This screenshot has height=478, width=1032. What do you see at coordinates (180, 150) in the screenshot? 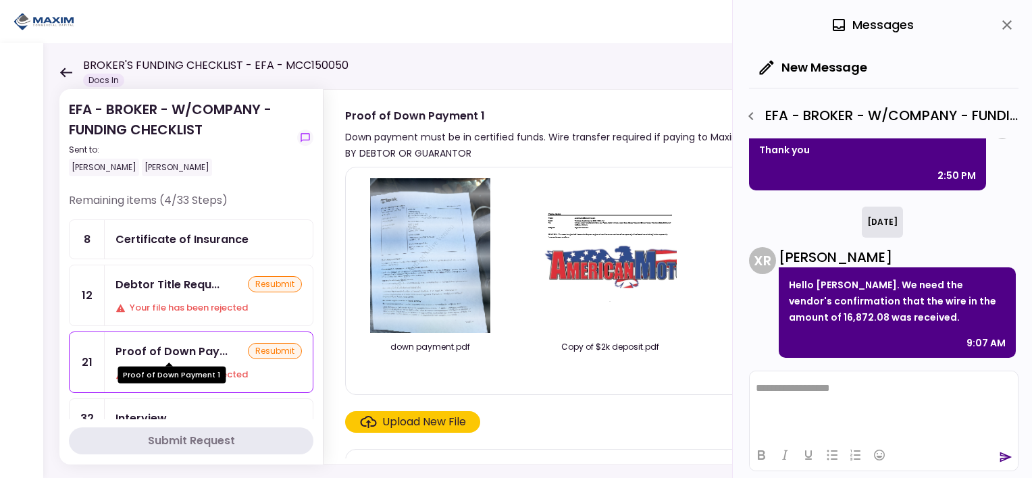
I see `div: Sent to:` at bounding box center [180, 150].